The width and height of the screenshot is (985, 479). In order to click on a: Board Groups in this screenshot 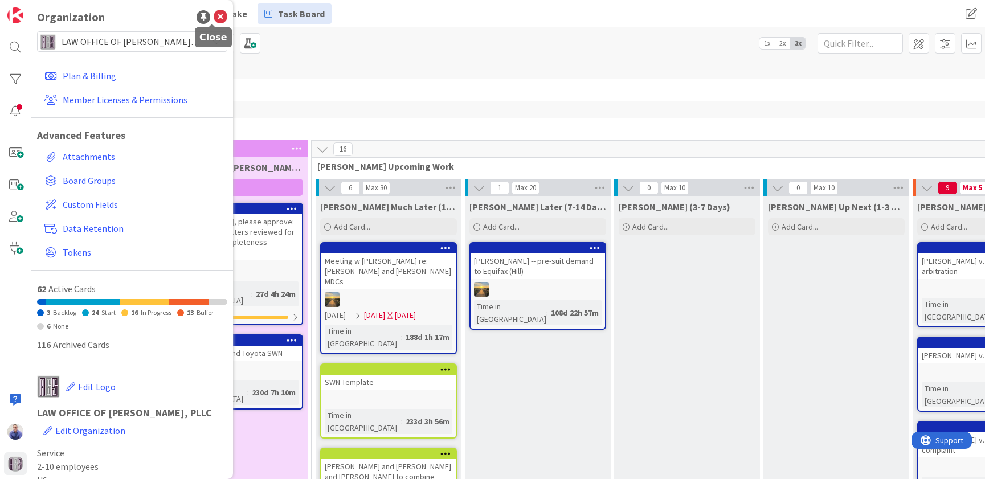, I will do `click(133, 181)`.